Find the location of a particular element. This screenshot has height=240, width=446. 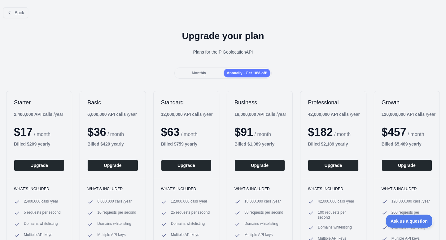

h2: Professional is located at coordinates (333, 103).